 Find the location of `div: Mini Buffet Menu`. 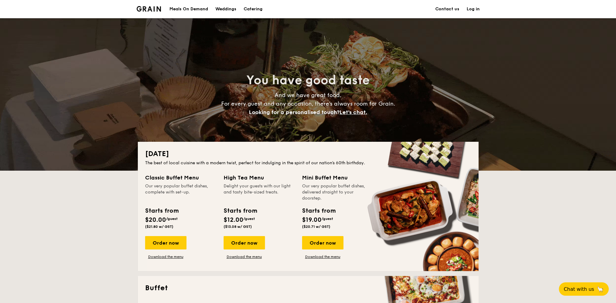

div: Mini Buffet Menu is located at coordinates (337, 178).